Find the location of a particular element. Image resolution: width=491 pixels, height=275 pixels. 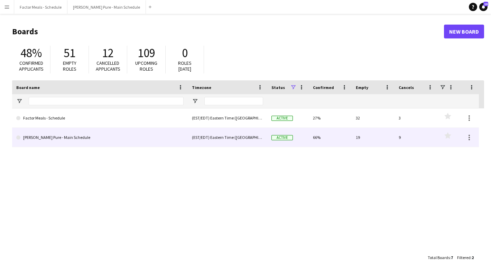

span: Board name is located at coordinates (28, 87).